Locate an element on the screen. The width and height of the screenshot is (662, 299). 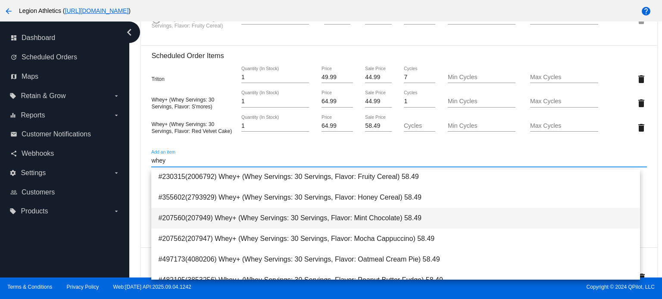
span: #355602(2793929) Whey+ (Whey Servings: 30 Servings, Flavor: Honey Cereal) 58.49 is located at coordinates (395, 198).